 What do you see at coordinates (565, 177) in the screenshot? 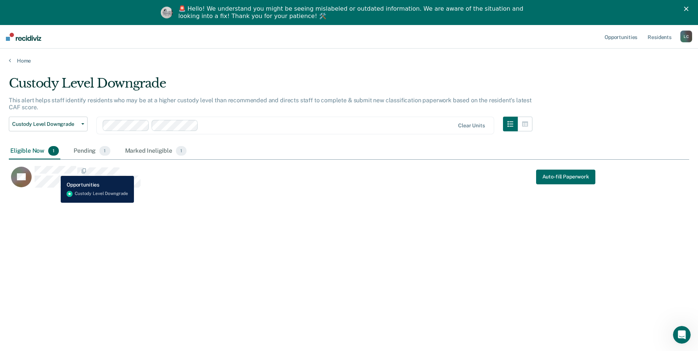
I see `a: Navigate to form link` at bounding box center [565, 177].